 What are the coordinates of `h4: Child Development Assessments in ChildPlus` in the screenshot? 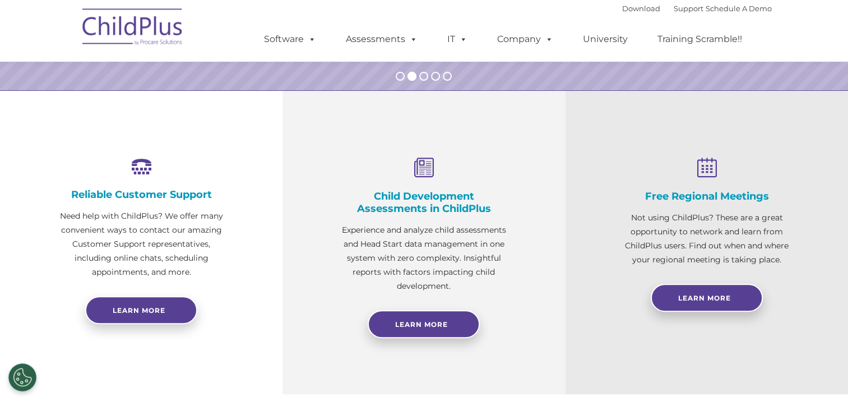 It's located at (424, 202).